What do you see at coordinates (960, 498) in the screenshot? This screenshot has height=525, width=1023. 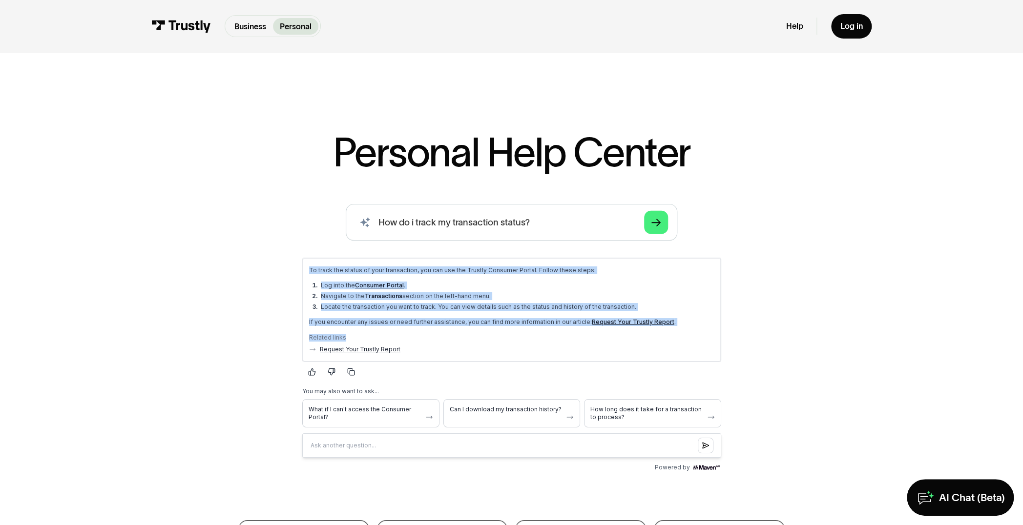 I see `a: AI Chat (Beta)` at bounding box center [960, 498].